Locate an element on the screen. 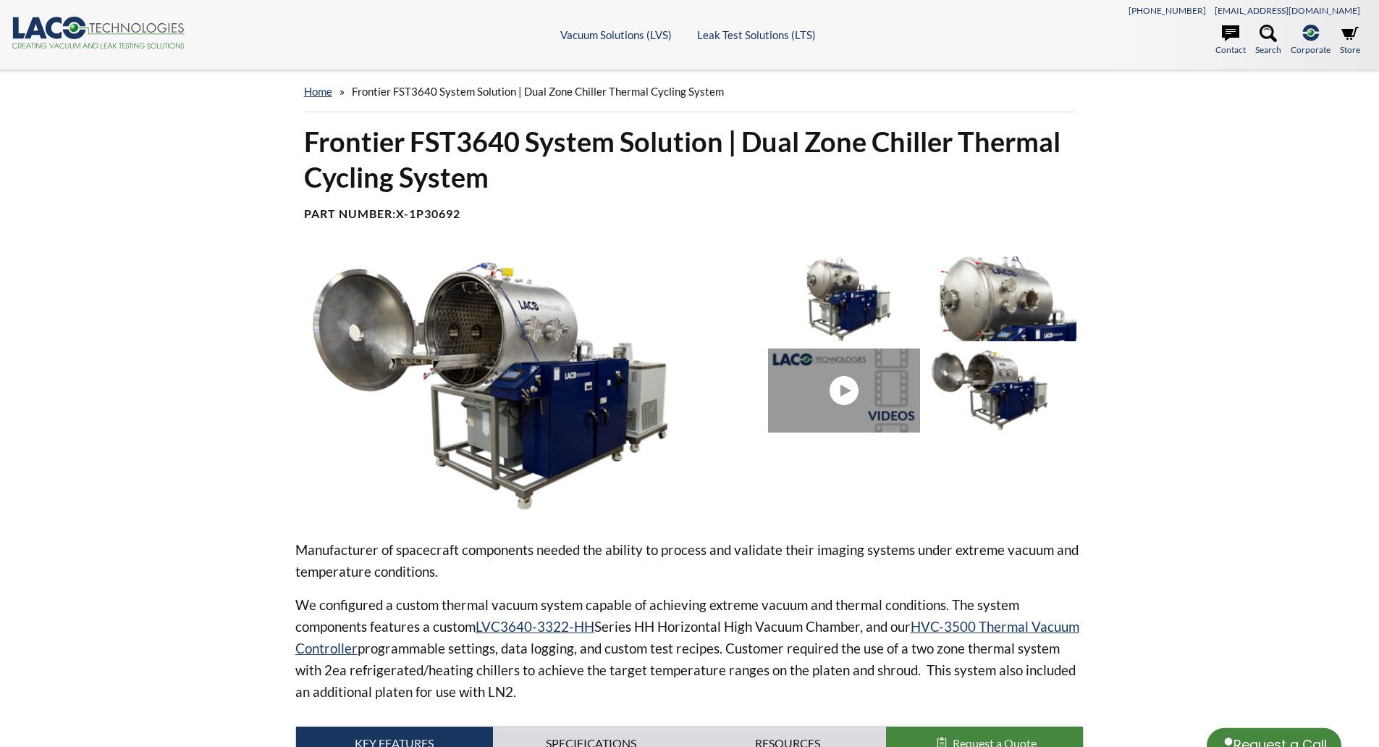  img: Thermal Vacuum System for Spacecraft Imaging Testing, Open Chamber Door, angled view is located at coordinates (1001, 390).